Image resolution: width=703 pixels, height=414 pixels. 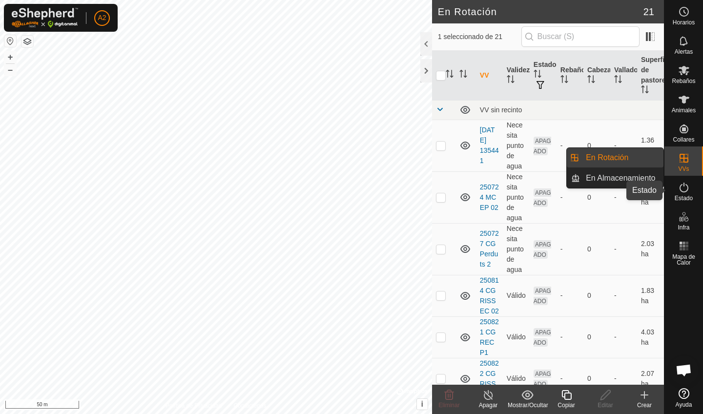 What do you see at coordinates (650, 76) in the screenshot?
I see `th: Superficie de pastoreo` at bounding box center [650, 76].